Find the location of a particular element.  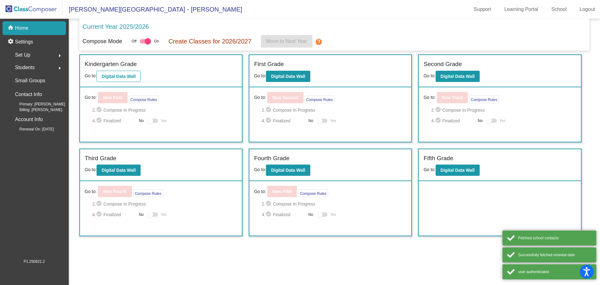

label: First Grade is located at coordinates (269, 64).